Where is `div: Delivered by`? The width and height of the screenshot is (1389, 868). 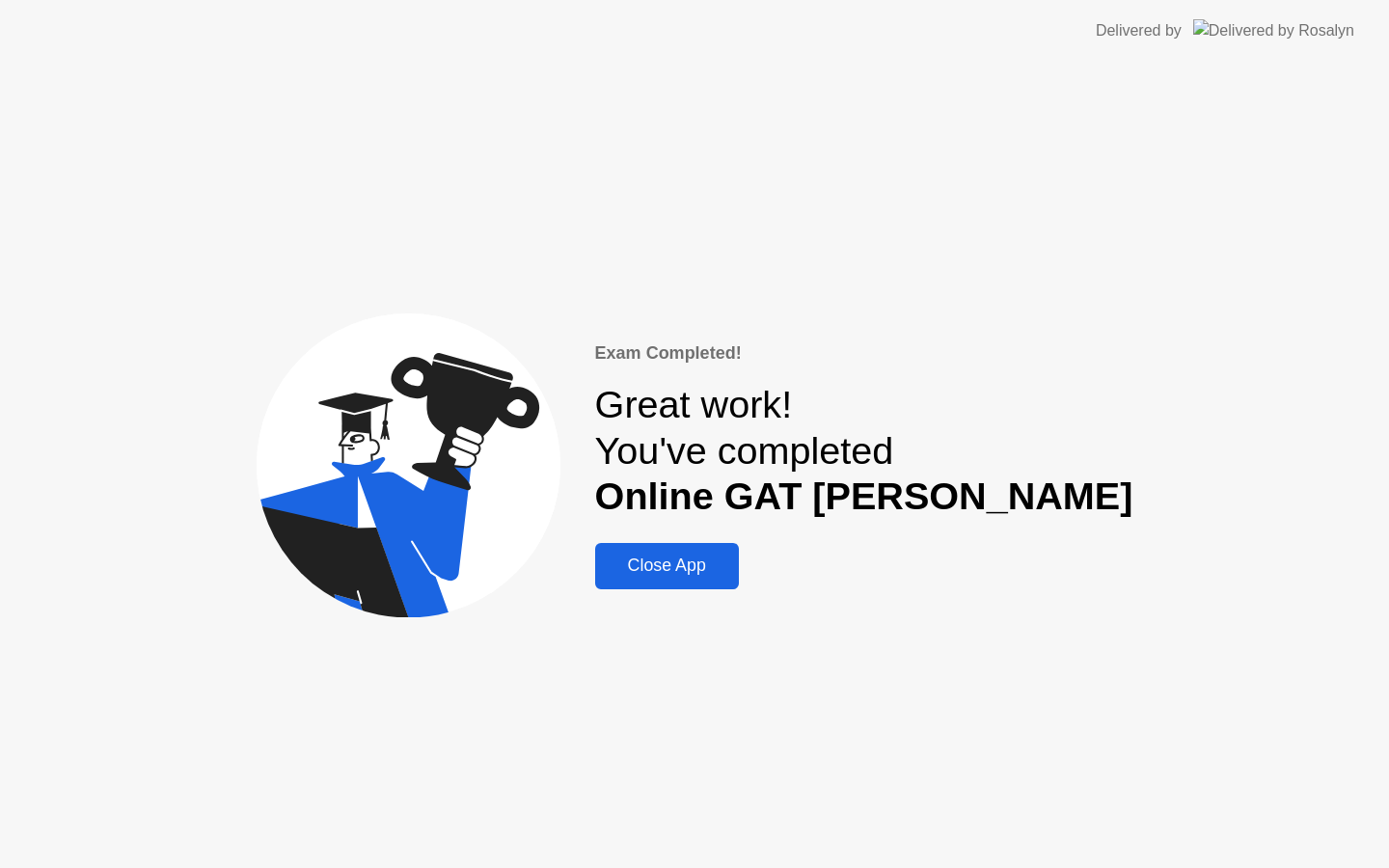
div: Delivered by is located at coordinates (1139, 31).